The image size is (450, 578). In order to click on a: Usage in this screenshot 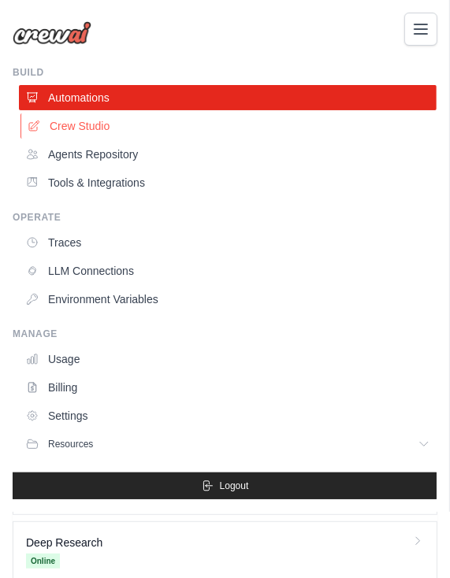, I will do `click(228, 359)`.